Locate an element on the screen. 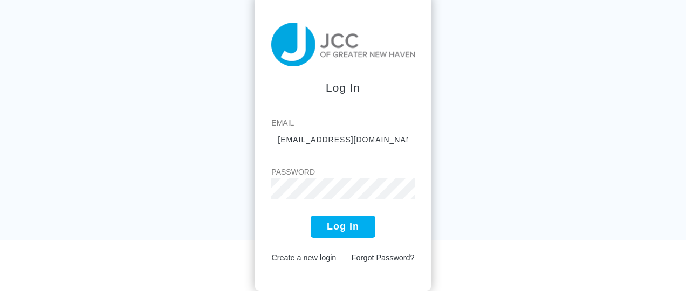 This screenshot has width=686, height=291. a: Create a new login is located at coordinates (304, 258).